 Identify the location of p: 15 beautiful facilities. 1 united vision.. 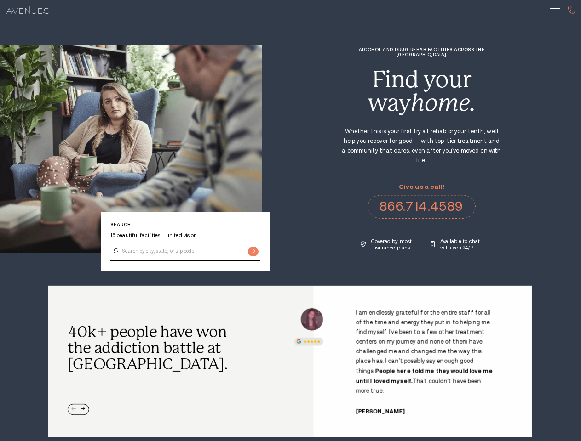
(185, 235).